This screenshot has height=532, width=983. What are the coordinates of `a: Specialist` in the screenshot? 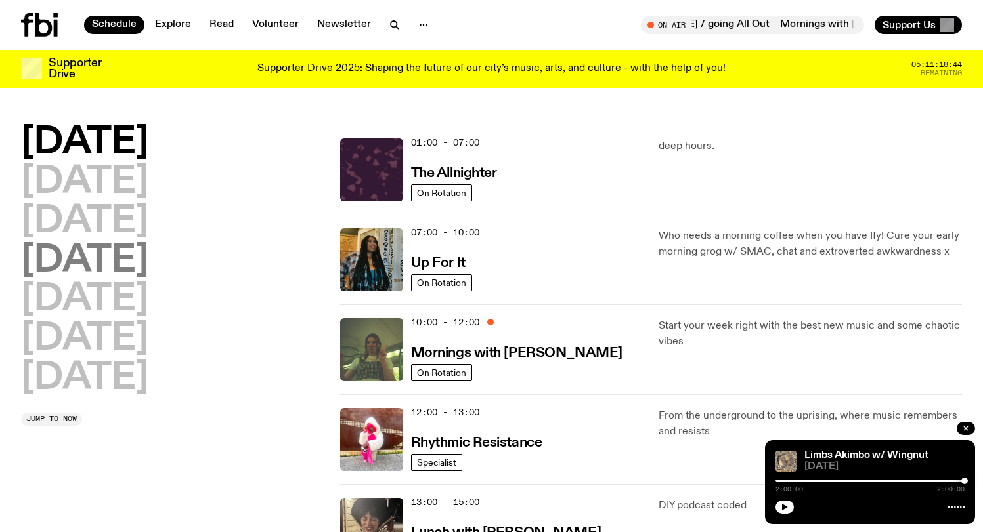 It's located at (436, 463).